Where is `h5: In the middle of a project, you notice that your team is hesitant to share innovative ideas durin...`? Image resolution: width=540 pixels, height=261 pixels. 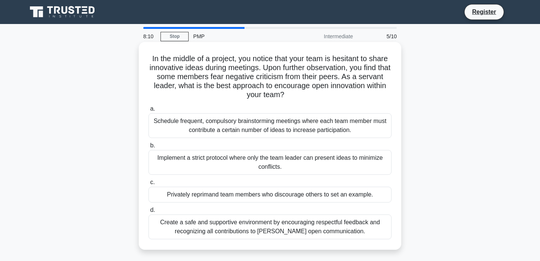 h5: In the middle of a project, you notice that your team is hesitant to share innovative ideas durin... is located at coordinates (270, 77).